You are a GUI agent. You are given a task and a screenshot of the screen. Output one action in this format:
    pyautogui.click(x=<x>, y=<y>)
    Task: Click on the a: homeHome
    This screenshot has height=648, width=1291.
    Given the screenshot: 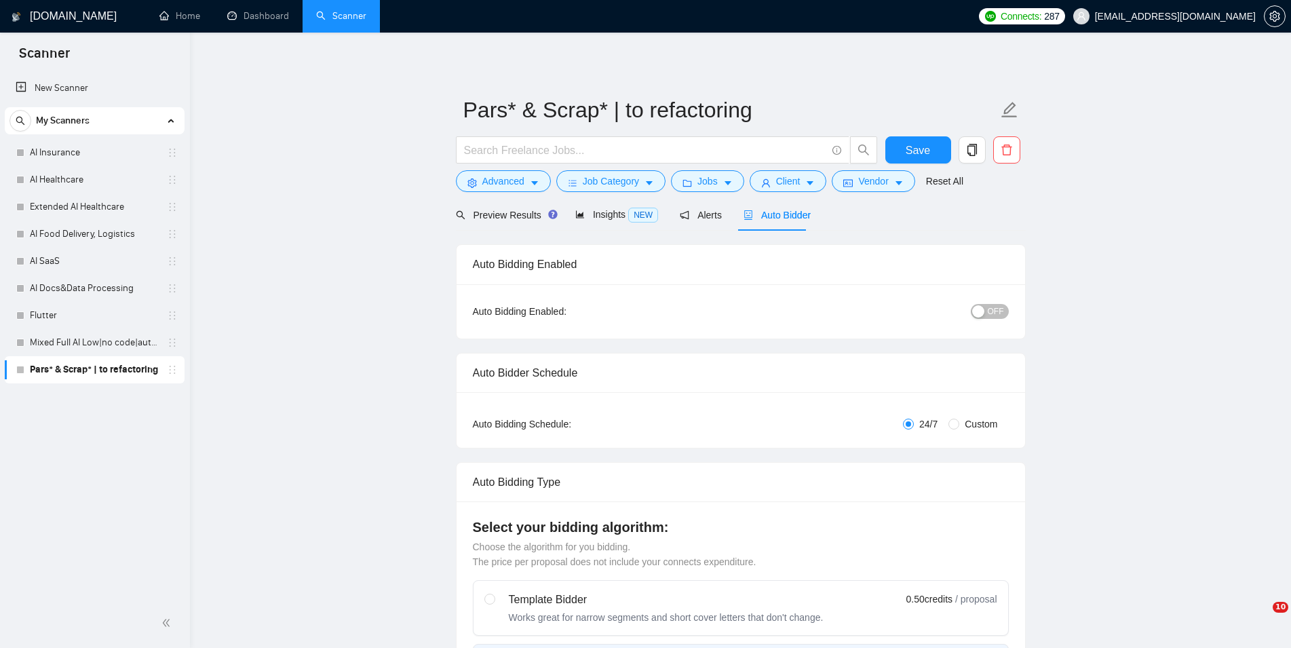 What is the action you would take?
    pyautogui.click(x=180, y=16)
    